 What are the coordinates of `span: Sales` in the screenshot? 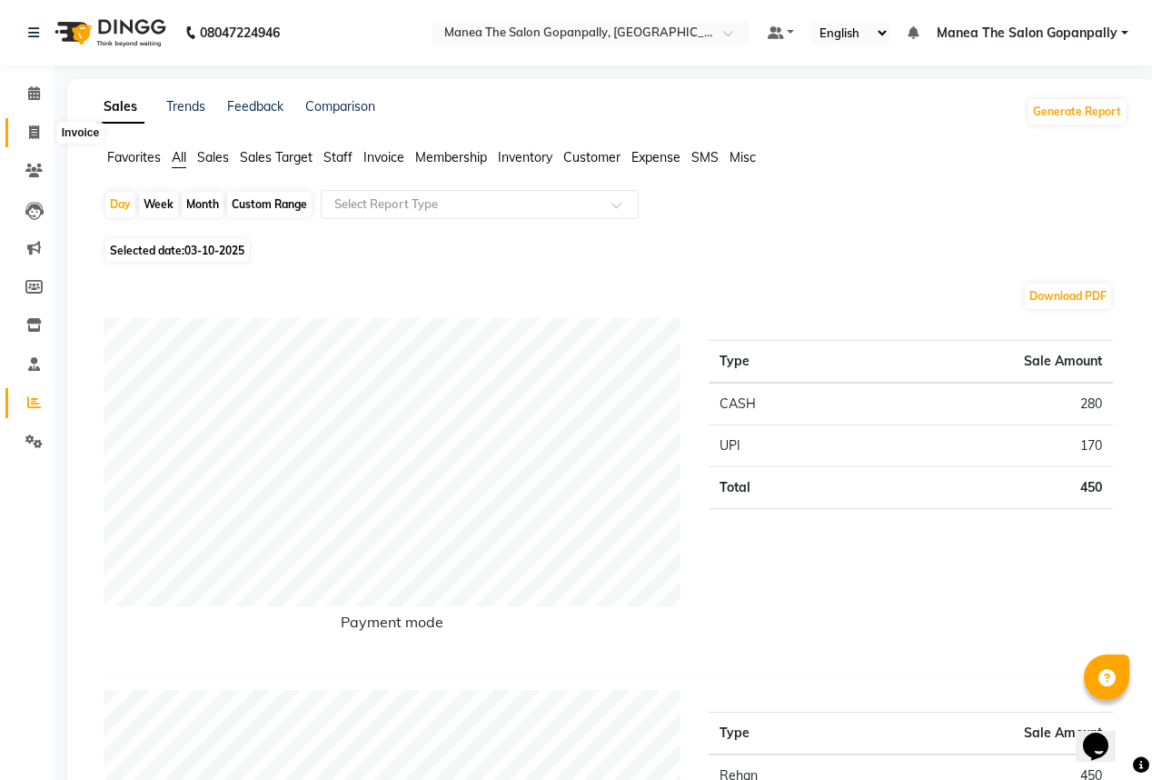 It's located at (213, 157).